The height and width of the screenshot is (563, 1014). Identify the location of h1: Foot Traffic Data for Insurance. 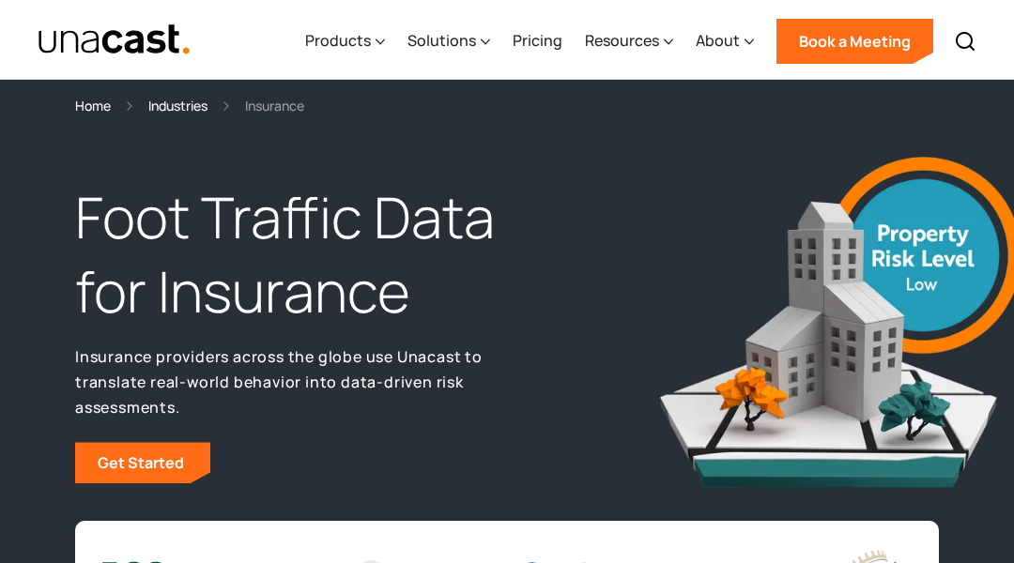
(305, 255).